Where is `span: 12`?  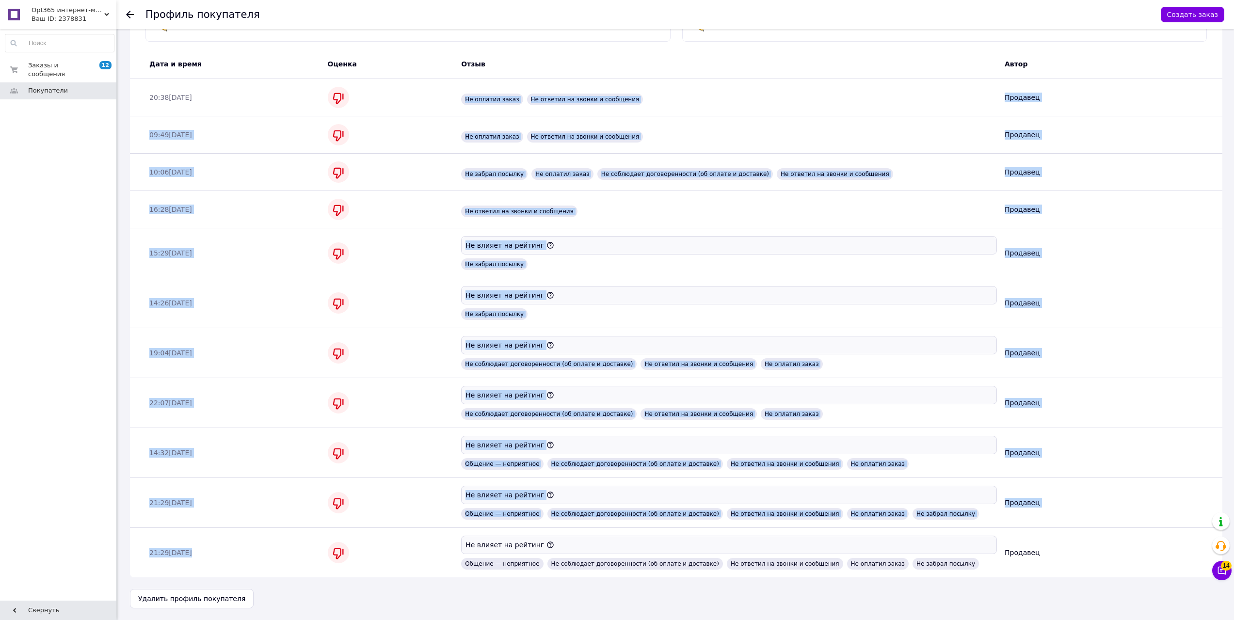 span: 12 is located at coordinates (105, 65).